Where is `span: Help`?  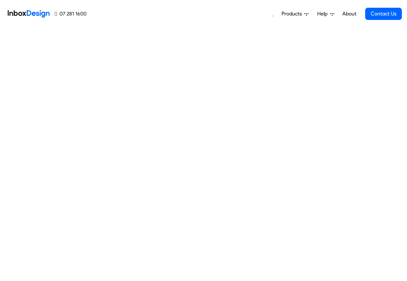
span: Help is located at coordinates (323, 14).